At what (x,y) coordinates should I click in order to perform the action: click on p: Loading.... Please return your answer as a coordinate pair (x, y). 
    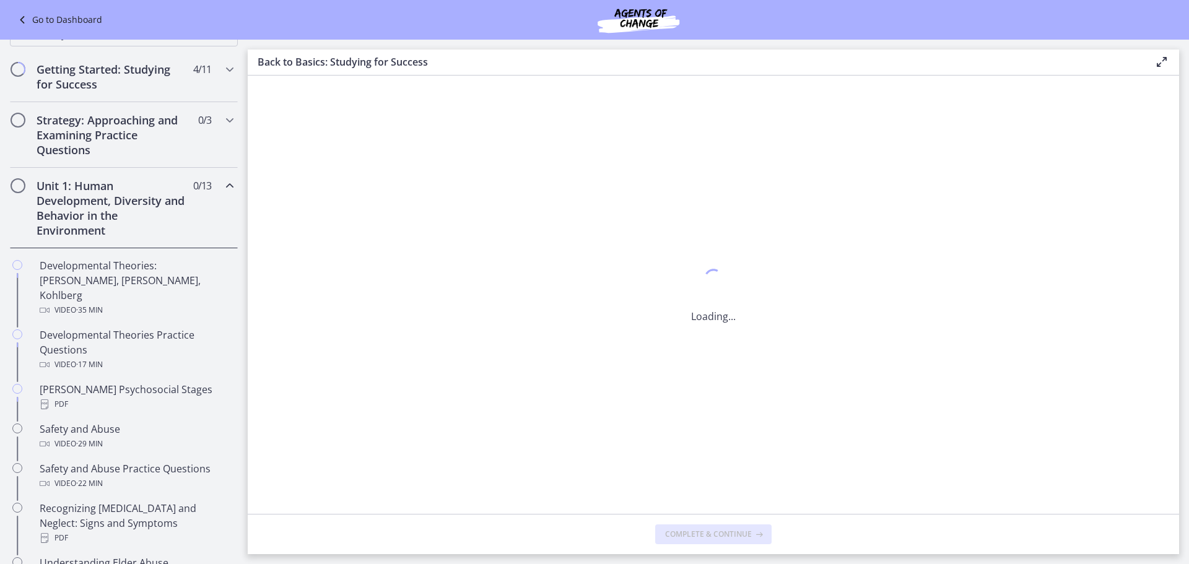
    Looking at the image, I should click on (714, 317).